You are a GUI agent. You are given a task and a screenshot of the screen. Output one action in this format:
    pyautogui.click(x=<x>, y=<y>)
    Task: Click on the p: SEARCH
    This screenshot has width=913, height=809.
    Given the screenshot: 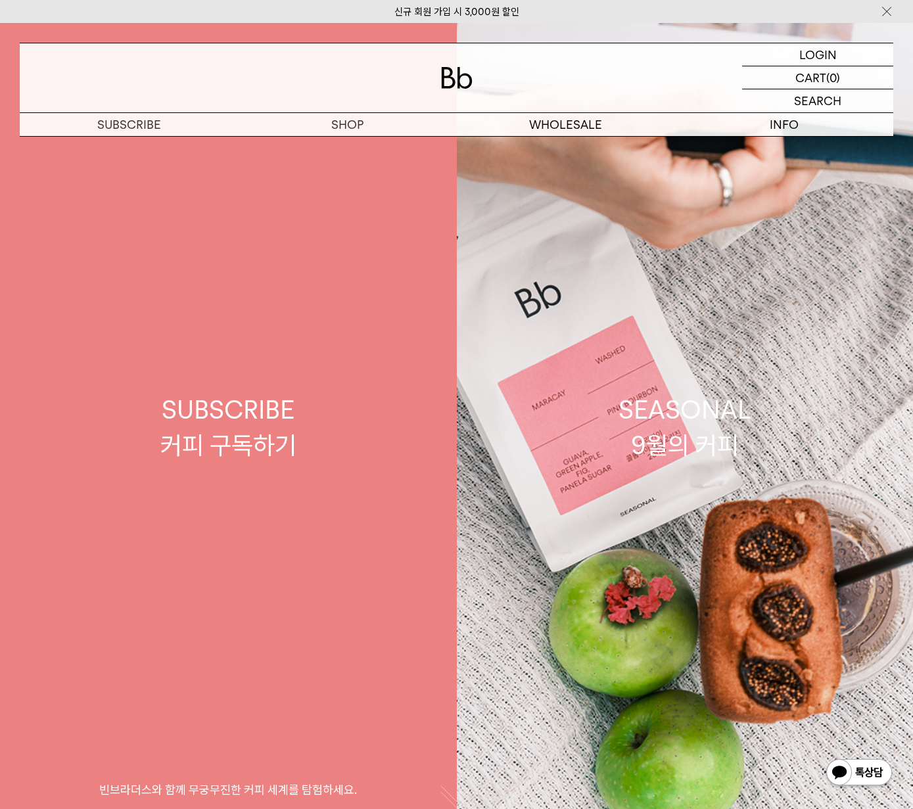 What is the action you would take?
    pyautogui.click(x=817, y=101)
    